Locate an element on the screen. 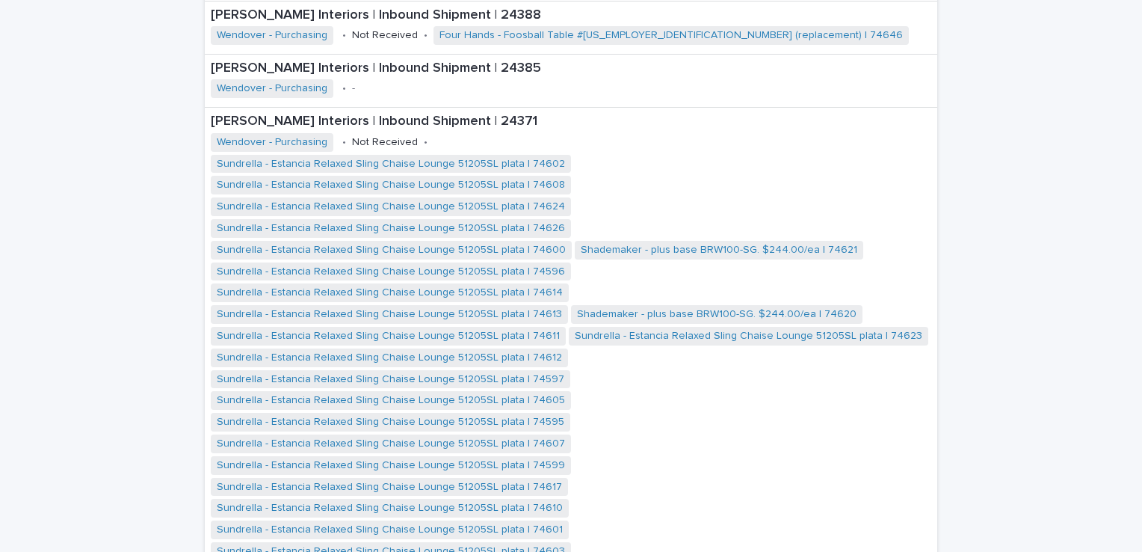 The image size is (1142, 552). a: Sundrella - Estancia Relaxed Sling Chaise Lounge 51205SL plata | 74595 is located at coordinates (390, 422).